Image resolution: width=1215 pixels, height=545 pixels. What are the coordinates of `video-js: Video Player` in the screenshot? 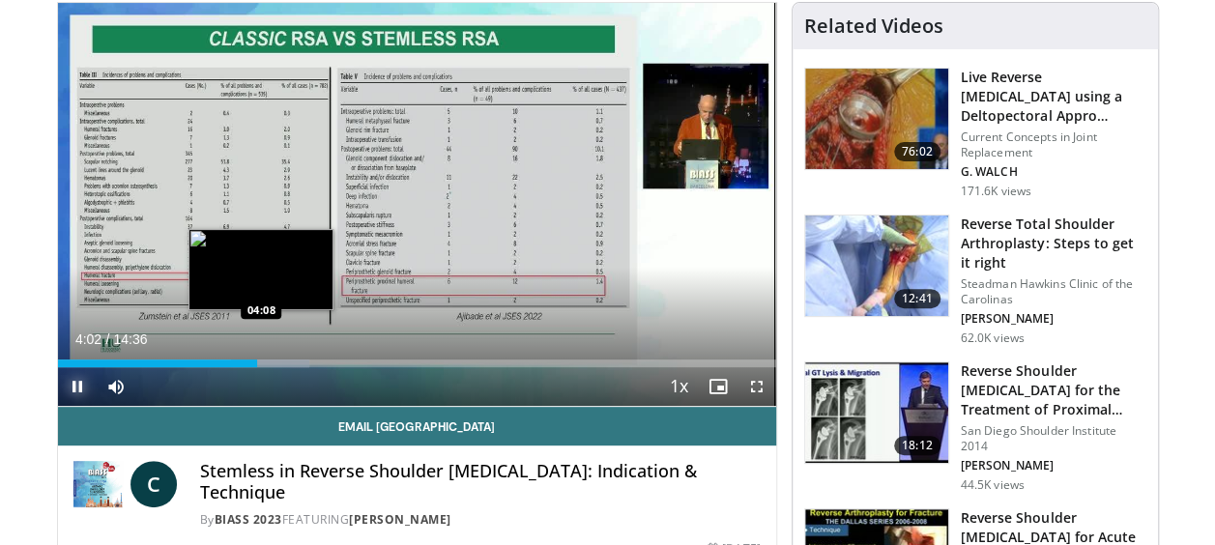 It's located at (417, 205).